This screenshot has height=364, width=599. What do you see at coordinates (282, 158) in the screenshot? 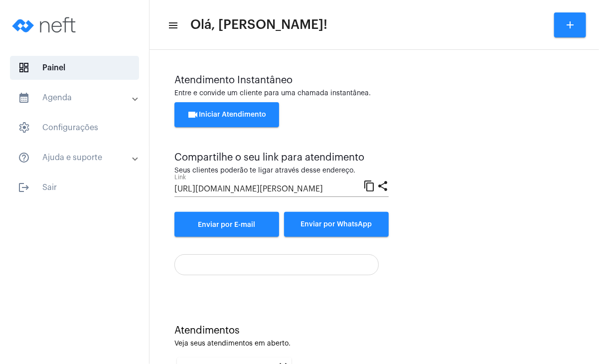
I see `div: Compartilhe o seu link para atendimento` at bounding box center [282, 158].